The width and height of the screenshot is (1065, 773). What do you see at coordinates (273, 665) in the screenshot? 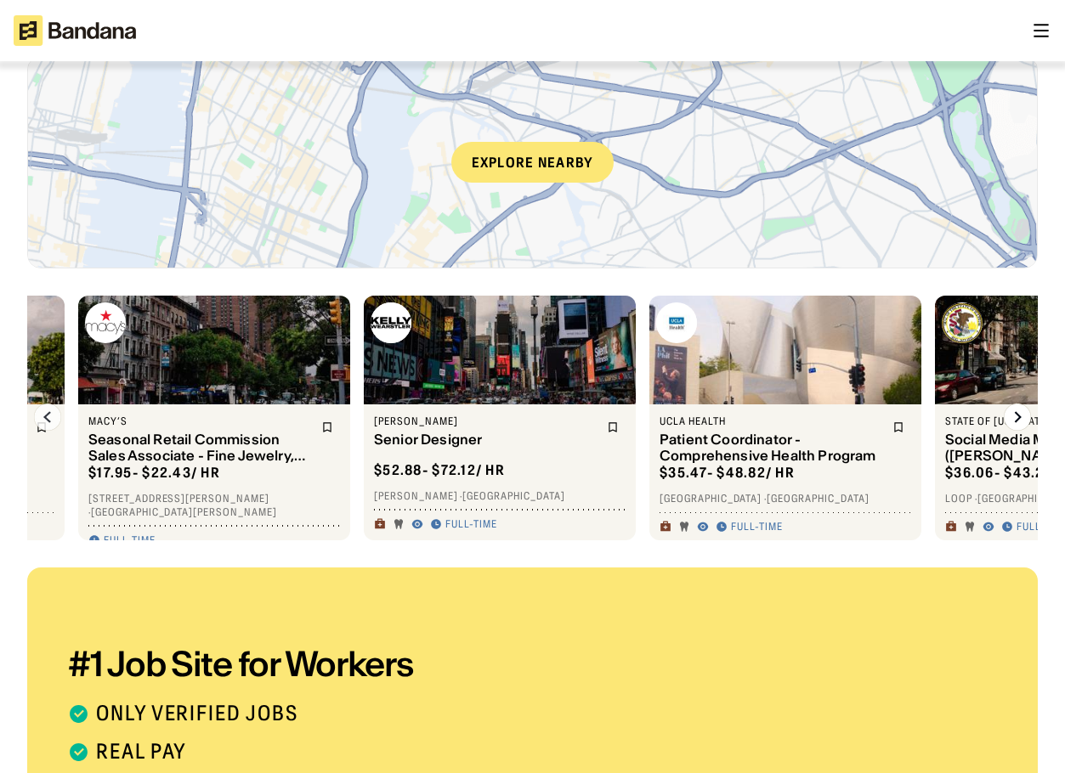
I see `div: #1 Job Site for Workers` at bounding box center [273, 665].